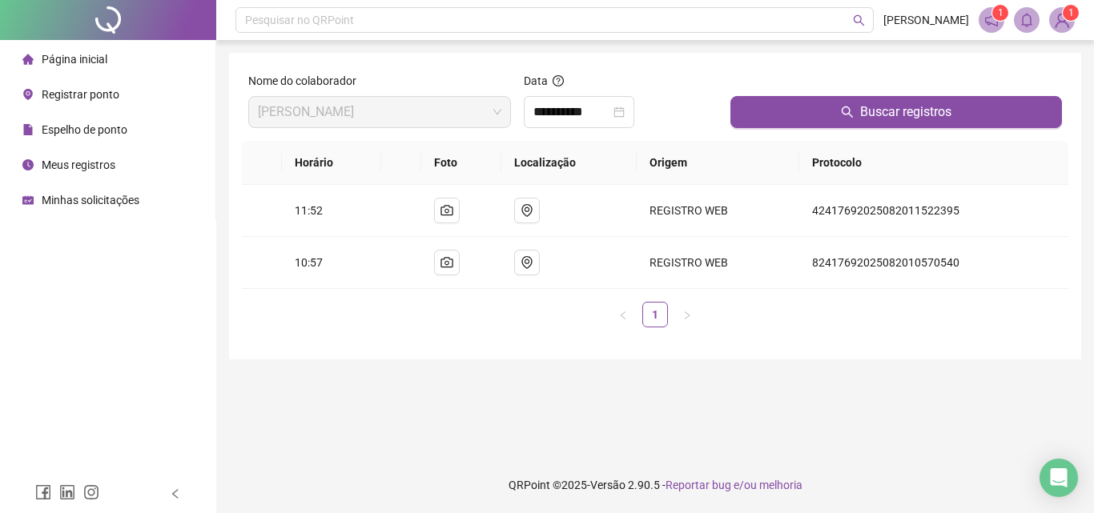 Image resolution: width=1094 pixels, height=513 pixels. Describe the element at coordinates (1000, 13) in the screenshot. I see `sup: 1` at that location.